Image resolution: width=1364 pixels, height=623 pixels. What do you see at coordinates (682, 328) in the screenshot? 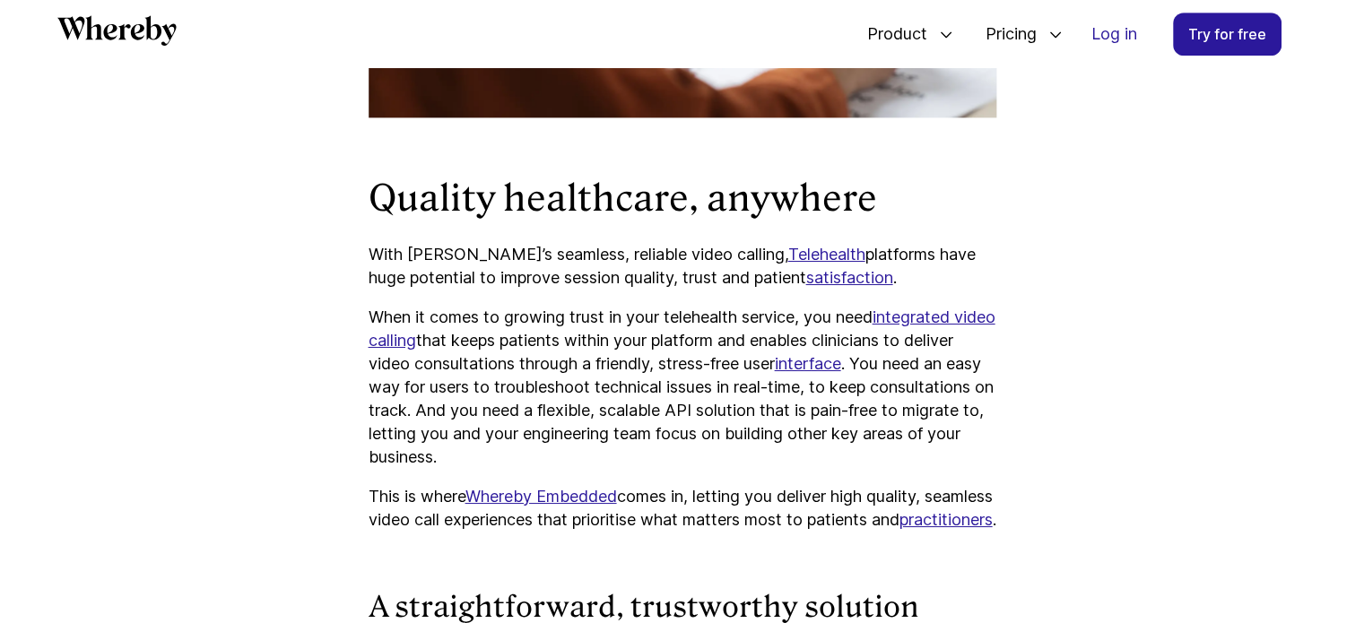
I see `a: integrated video calling` at bounding box center [682, 328].